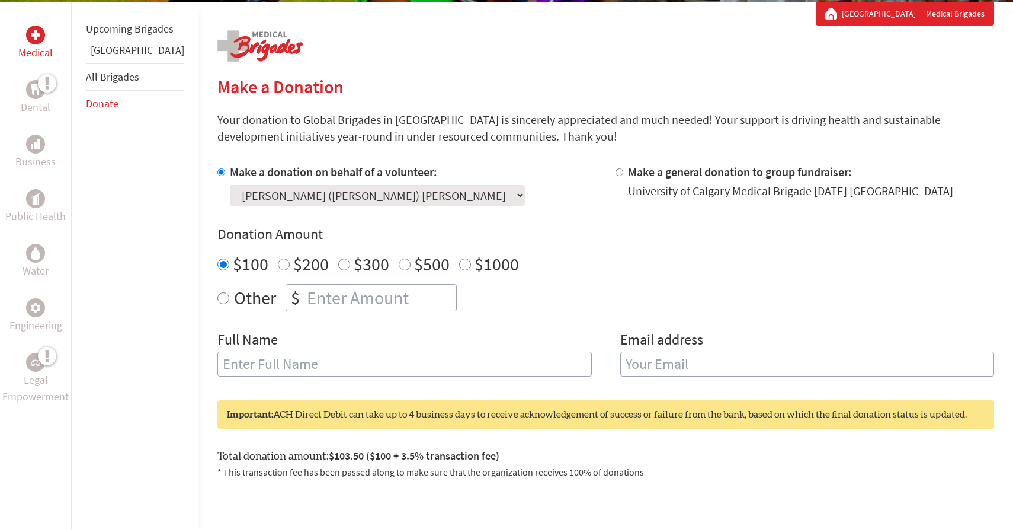  Describe the element at coordinates (250, 414) in the screenshot. I see `strong: Important:` at that location.